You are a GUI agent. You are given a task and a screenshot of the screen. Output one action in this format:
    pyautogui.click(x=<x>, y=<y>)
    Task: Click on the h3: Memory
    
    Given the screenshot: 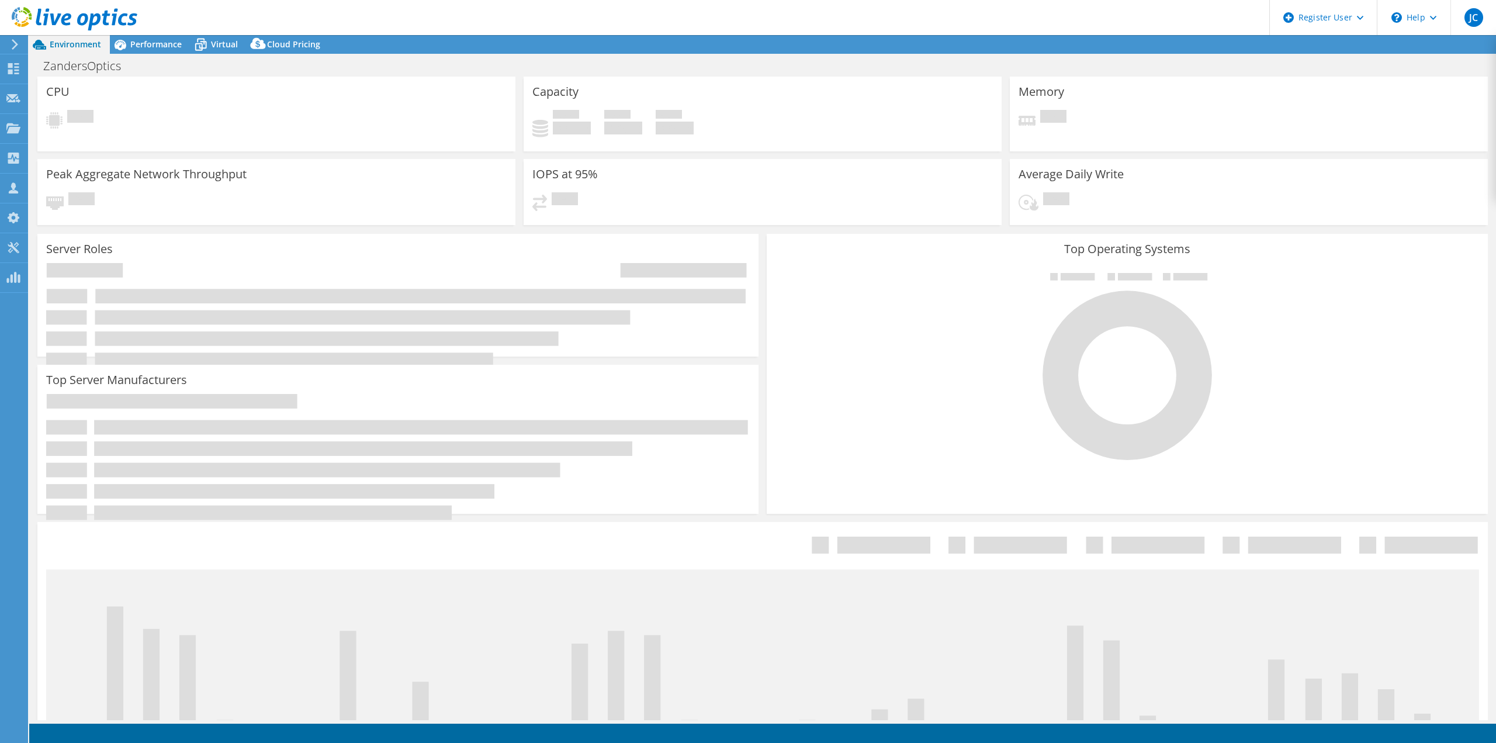 What is the action you would take?
    pyautogui.click(x=1041, y=92)
    